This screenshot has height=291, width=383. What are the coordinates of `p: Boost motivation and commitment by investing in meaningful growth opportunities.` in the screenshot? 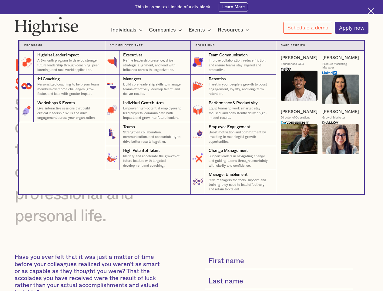 It's located at (239, 137).